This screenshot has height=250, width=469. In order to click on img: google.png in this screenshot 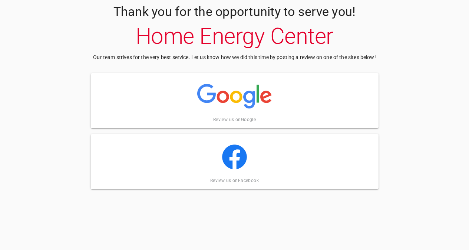, I will do `click(234, 96)`.